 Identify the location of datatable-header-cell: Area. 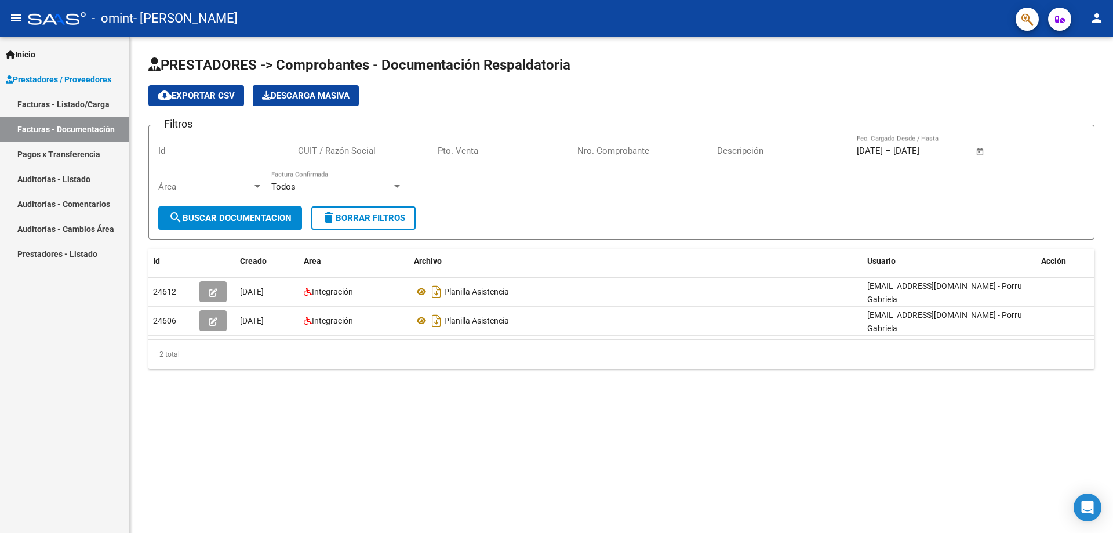
(354, 261).